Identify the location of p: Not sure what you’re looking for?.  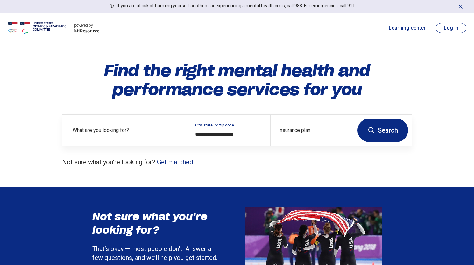
(237, 162).